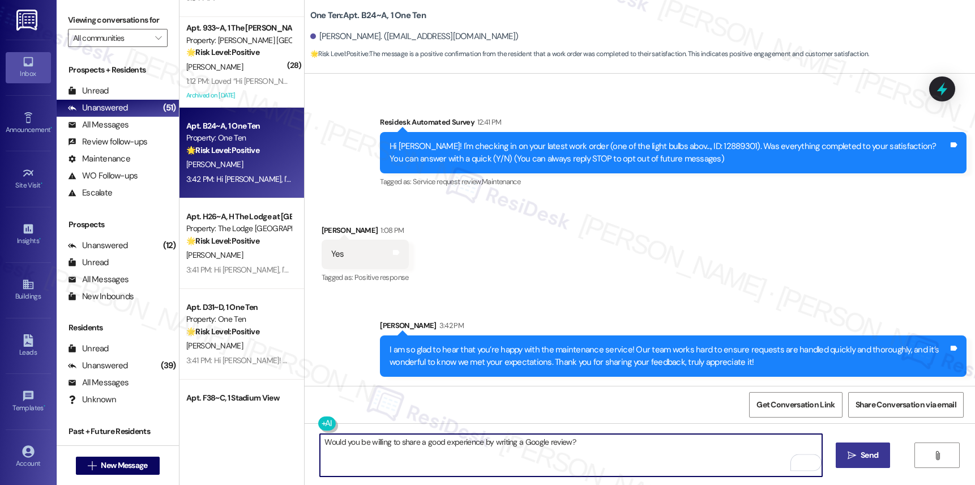  What do you see at coordinates (169, 245) in the screenshot?
I see `div: (12)` at bounding box center [169, 245].